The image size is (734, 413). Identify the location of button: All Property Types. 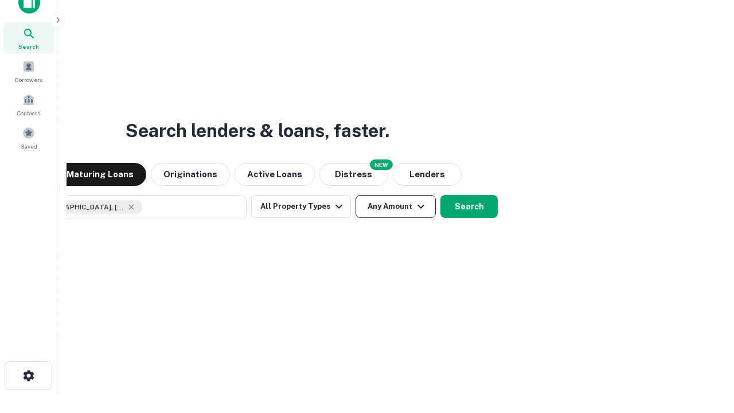
(301, 206).